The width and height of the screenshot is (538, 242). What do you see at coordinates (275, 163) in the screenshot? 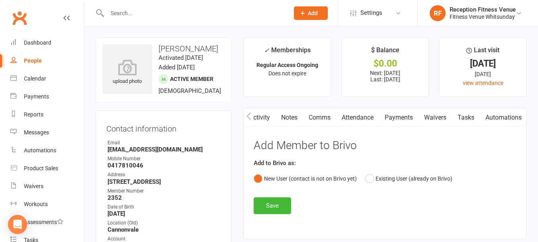
I see `label: Add to Brivo as:` at bounding box center [275, 163].